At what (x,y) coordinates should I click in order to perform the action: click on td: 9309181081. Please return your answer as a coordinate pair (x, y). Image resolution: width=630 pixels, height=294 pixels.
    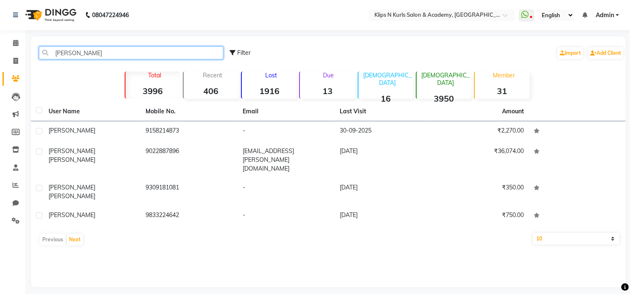
    Looking at the image, I should click on (189, 192).